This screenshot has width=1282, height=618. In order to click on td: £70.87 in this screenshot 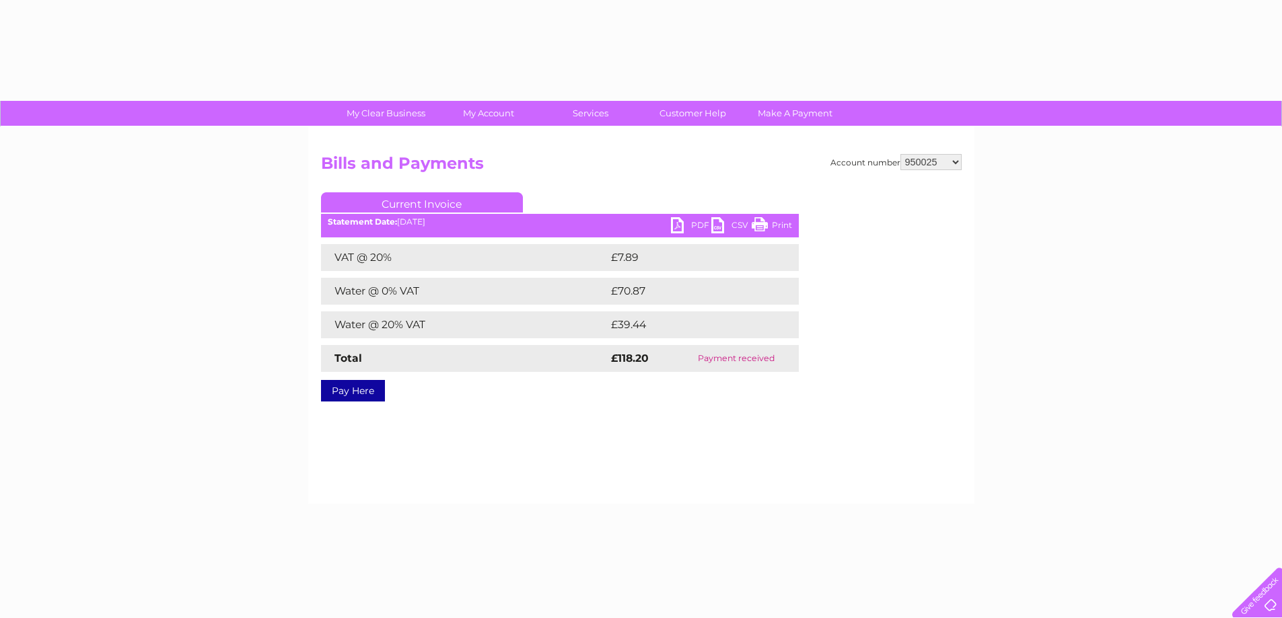, I will do `click(690, 291)`.